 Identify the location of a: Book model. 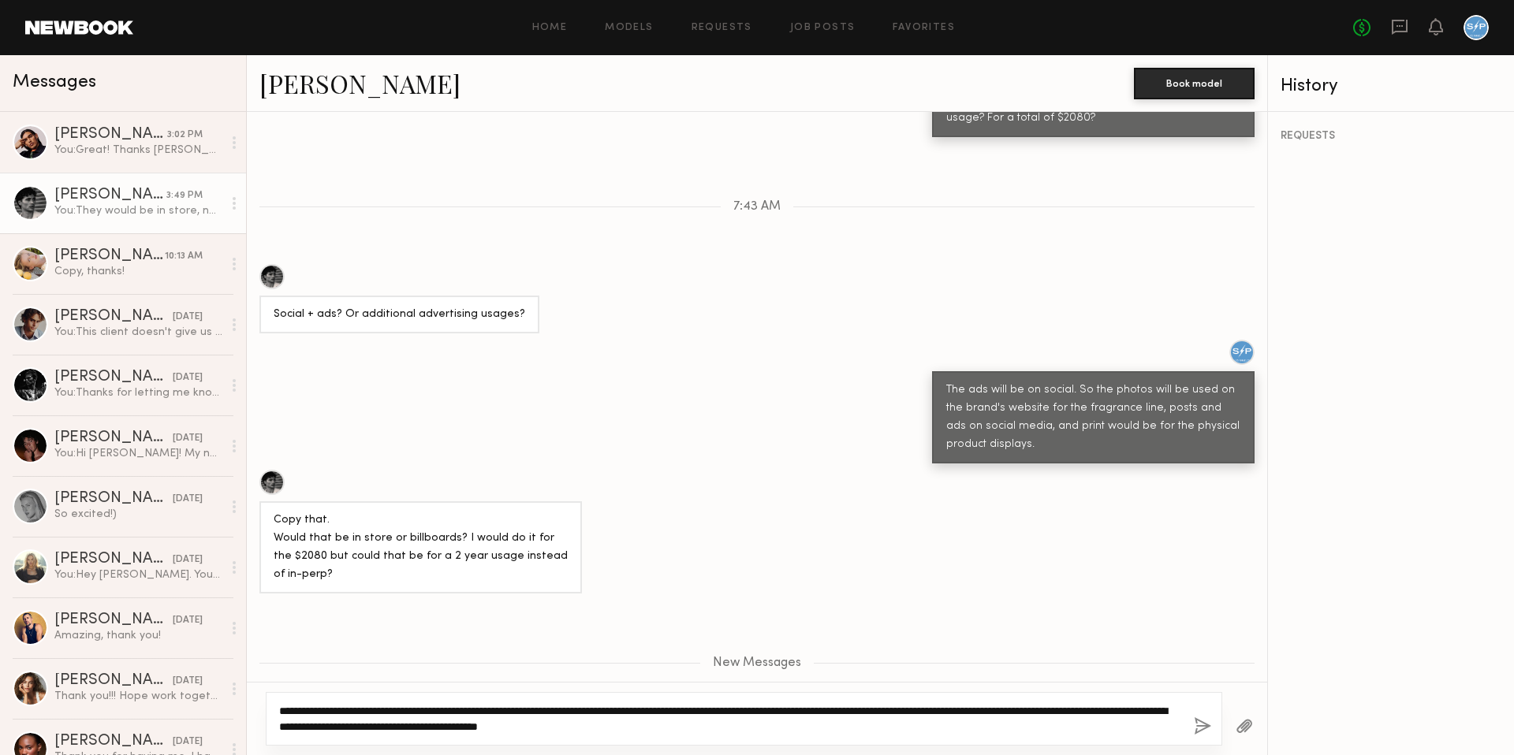
(1194, 82).